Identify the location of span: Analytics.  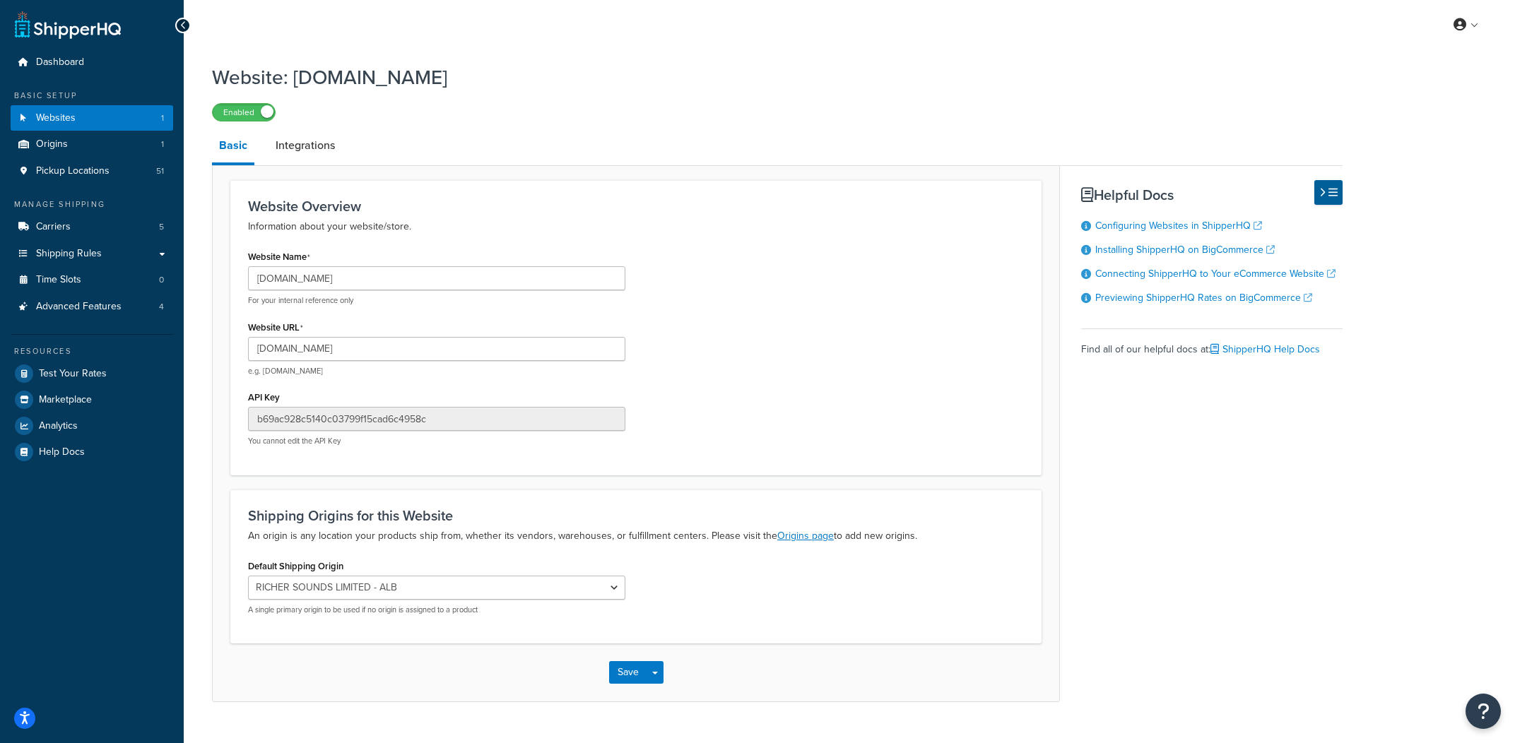
(58, 426).